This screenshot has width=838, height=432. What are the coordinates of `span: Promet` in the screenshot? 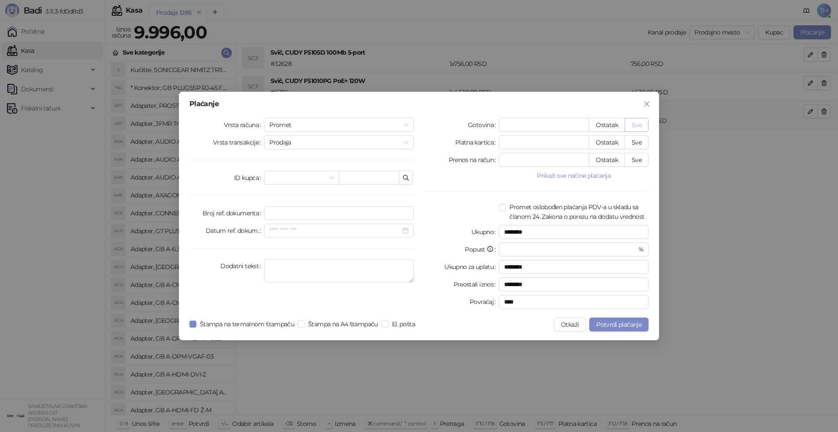 It's located at (339, 125).